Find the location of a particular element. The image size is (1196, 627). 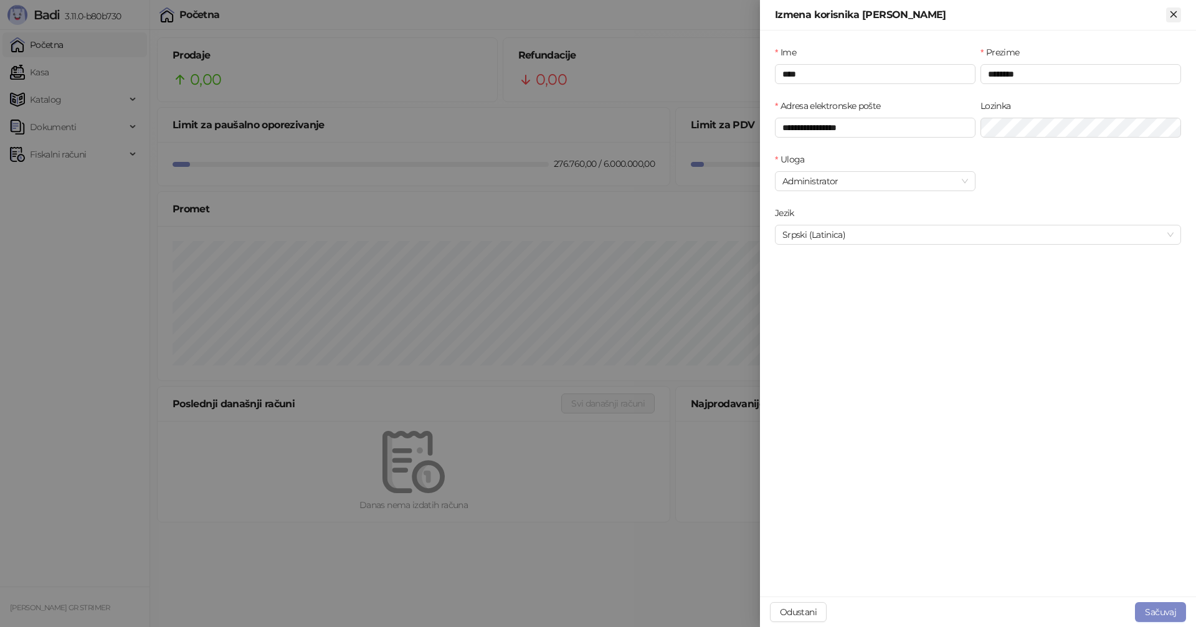

button: Zatvori is located at coordinates (1173, 15).